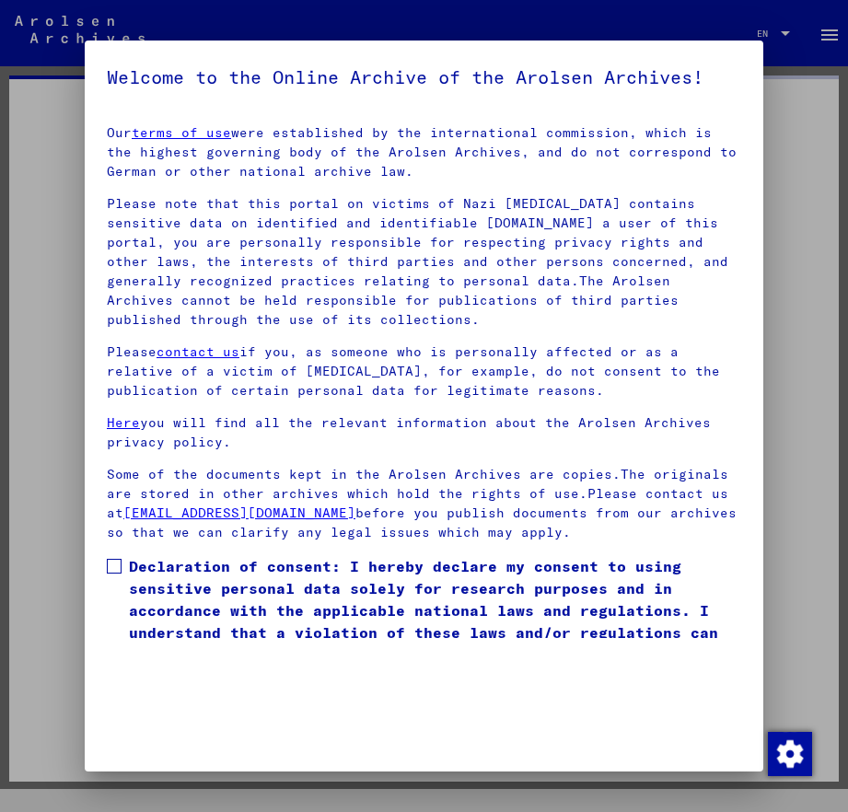  What do you see at coordinates (424, 433) in the screenshot?
I see `p: you will find all the relevant information about the Arolsen Archives privacy policy.` at bounding box center [424, 433].